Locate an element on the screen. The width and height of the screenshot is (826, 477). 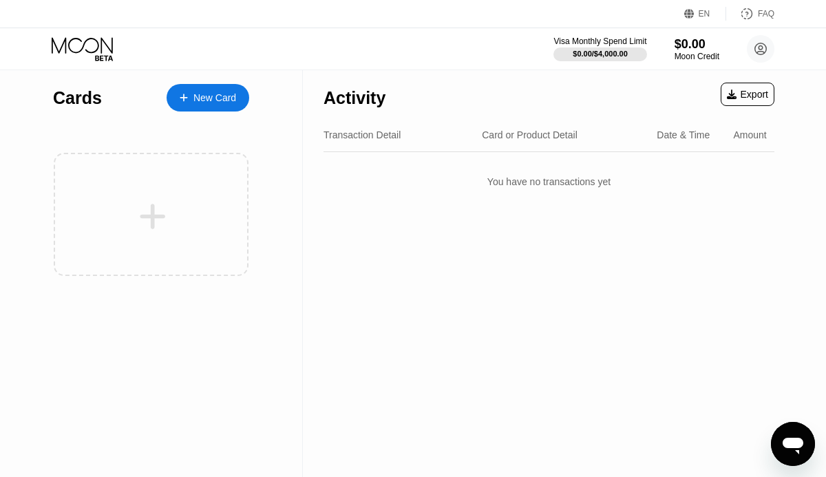
div: $0.00Moon Credit is located at coordinates (697, 49).